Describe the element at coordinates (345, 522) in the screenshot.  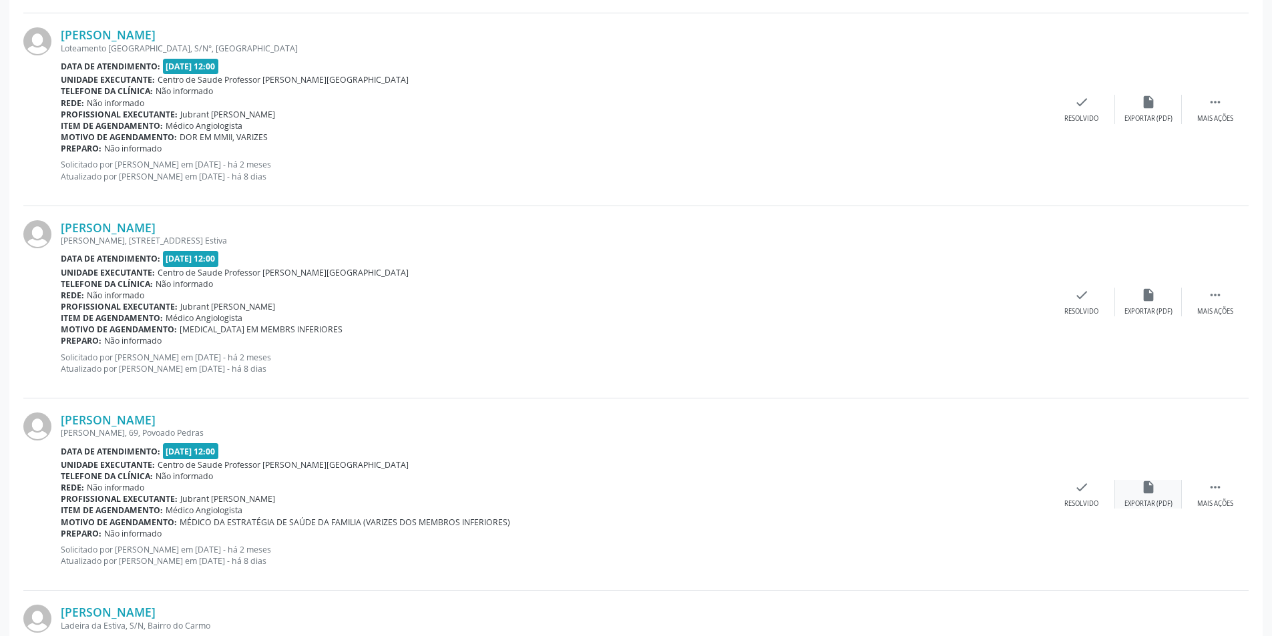
I see `span: MÉDICO DA ESTRATÉGIA DE SAÚDE DA FAMILIA (VARIZES DOS MEMBROS INFERIORES)` at that location.